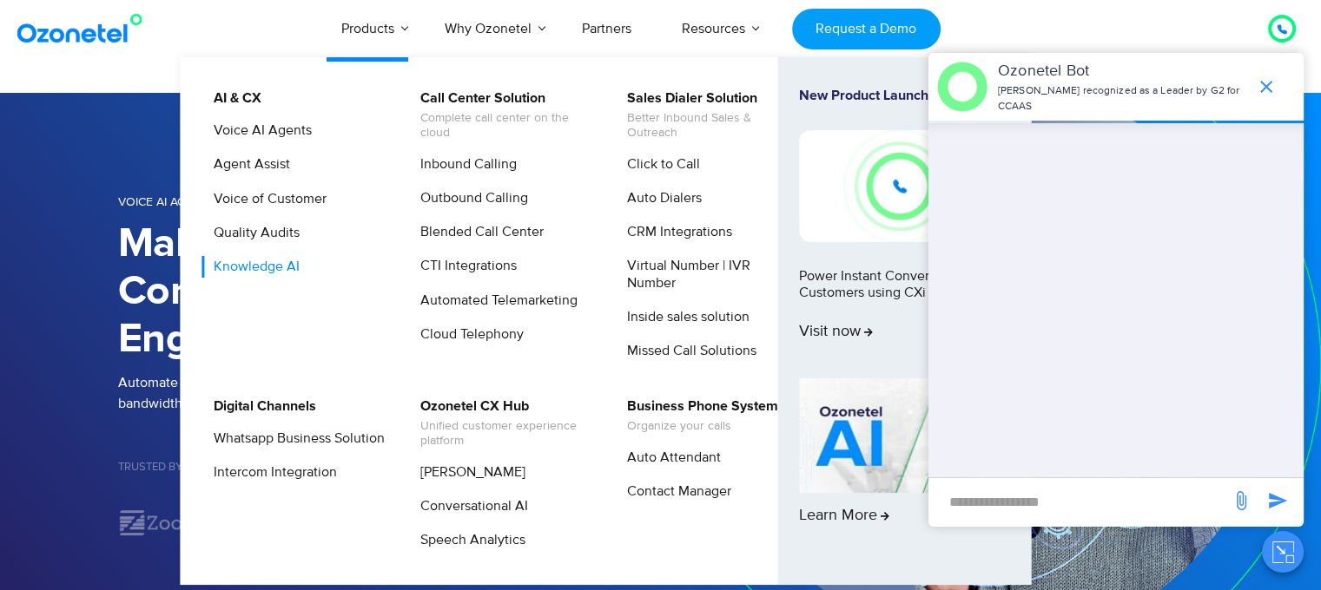 The height and width of the screenshot is (590, 1321). Describe the element at coordinates (1122, 71) in the screenshot. I see `p: Ozonetel Bot` at that location.